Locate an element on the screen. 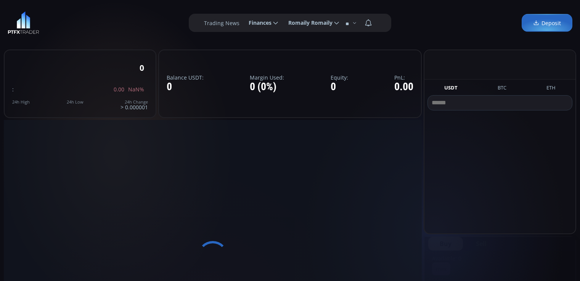 The image size is (580, 281). a: LOGO is located at coordinates (23, 23).